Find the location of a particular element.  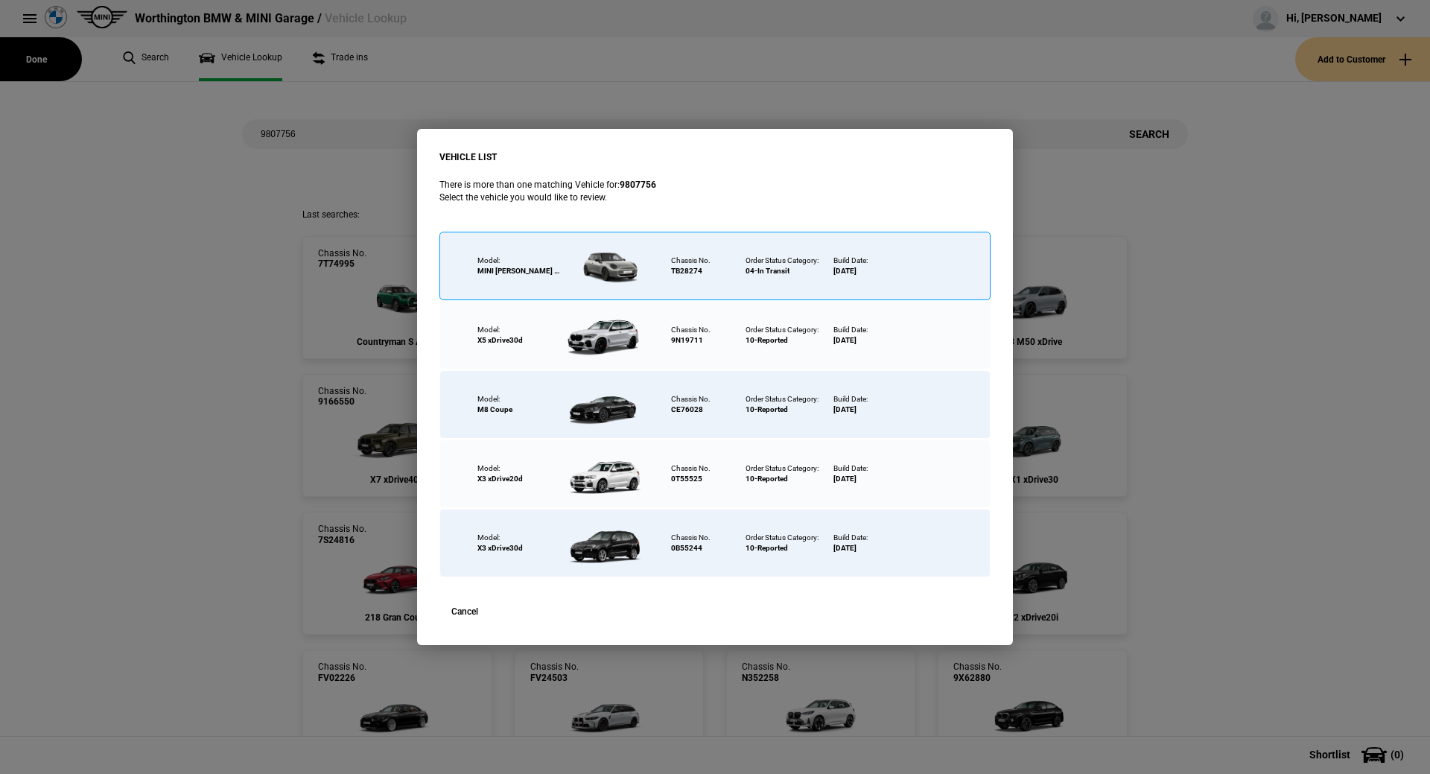

div: TB28274 is located at coordinates (687, 271).